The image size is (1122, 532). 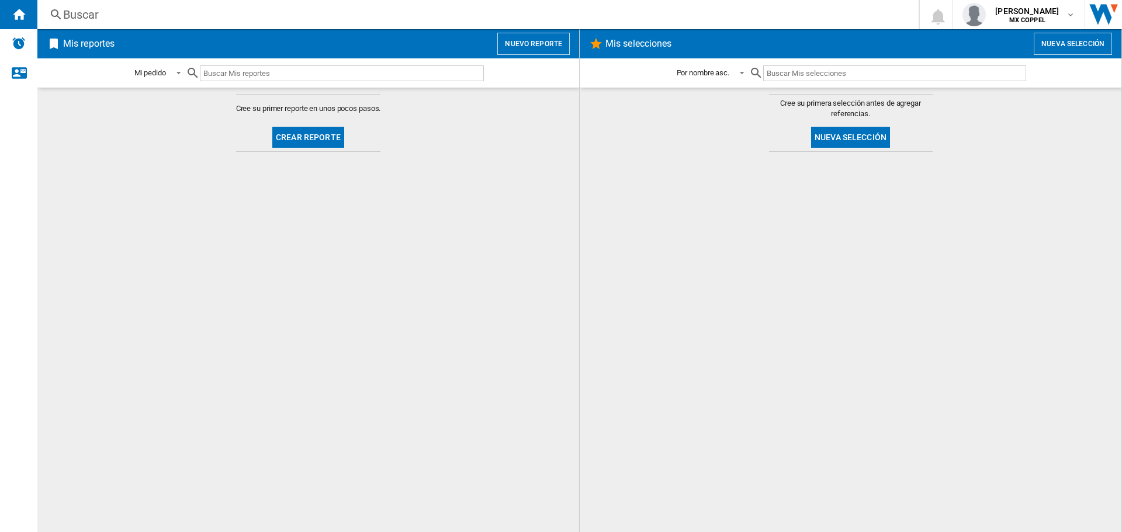 I want to click on span: Cree su primera selección antes de agregar referencias., so click(x=851, y=109).